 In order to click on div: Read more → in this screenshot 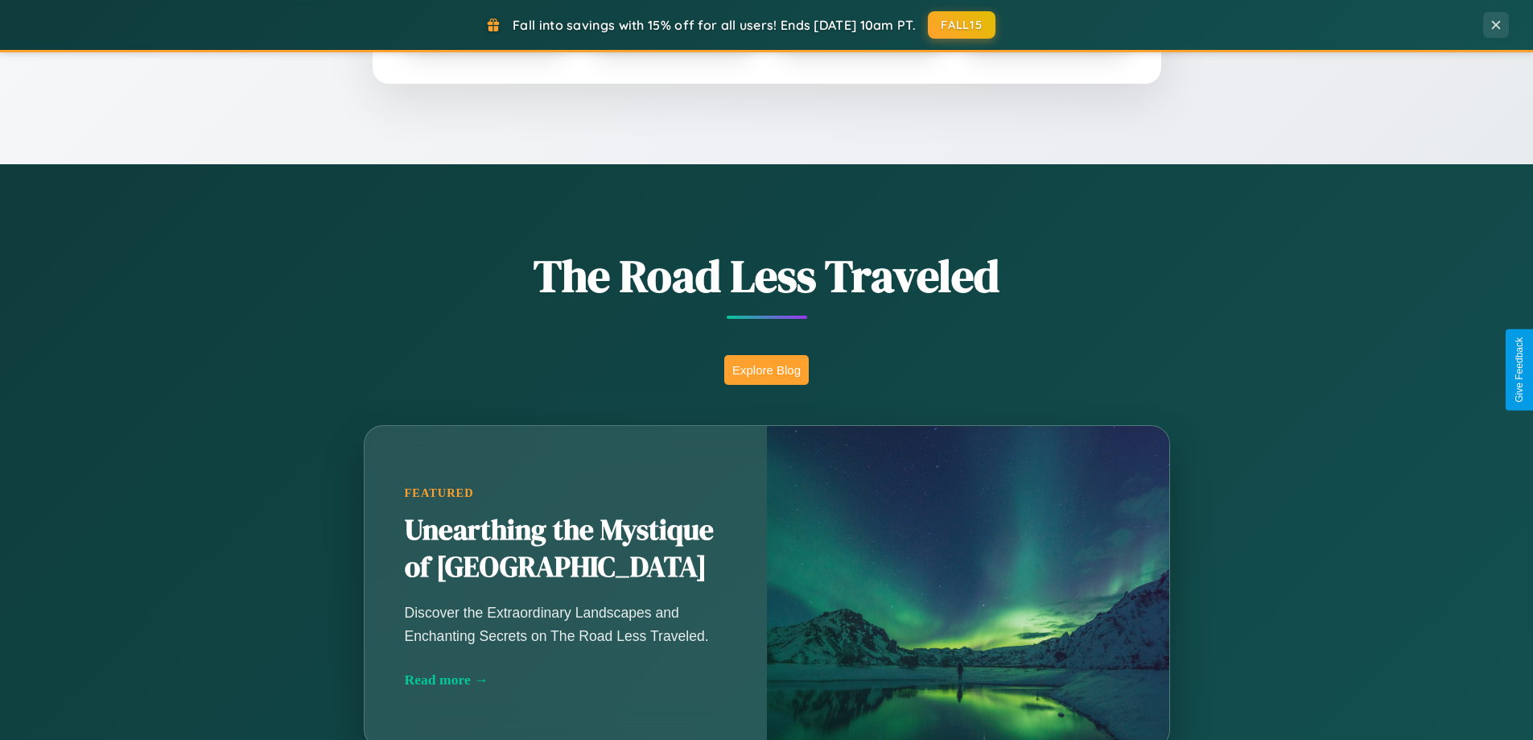, I will do `click(566, 679)`.